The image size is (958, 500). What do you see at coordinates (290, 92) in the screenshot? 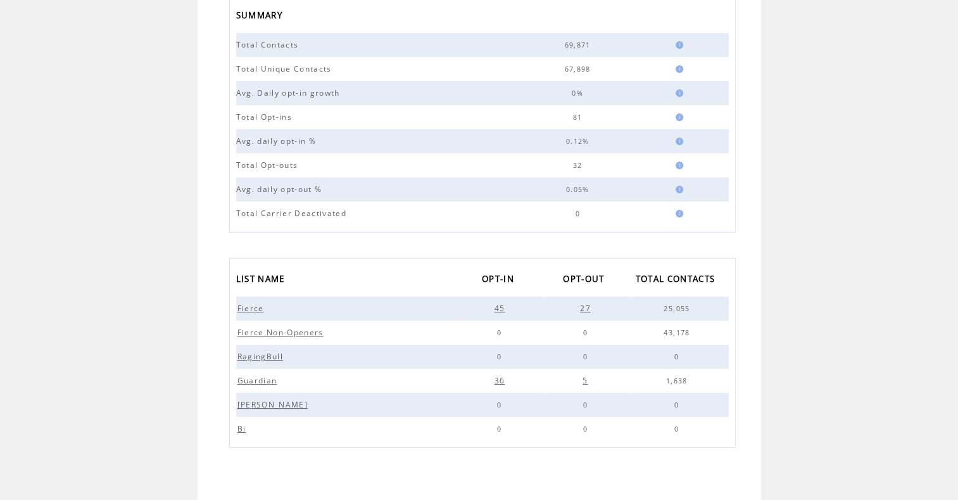
I see `span: Avg. Daily opt-in growth` at bounding box center [290, 92].